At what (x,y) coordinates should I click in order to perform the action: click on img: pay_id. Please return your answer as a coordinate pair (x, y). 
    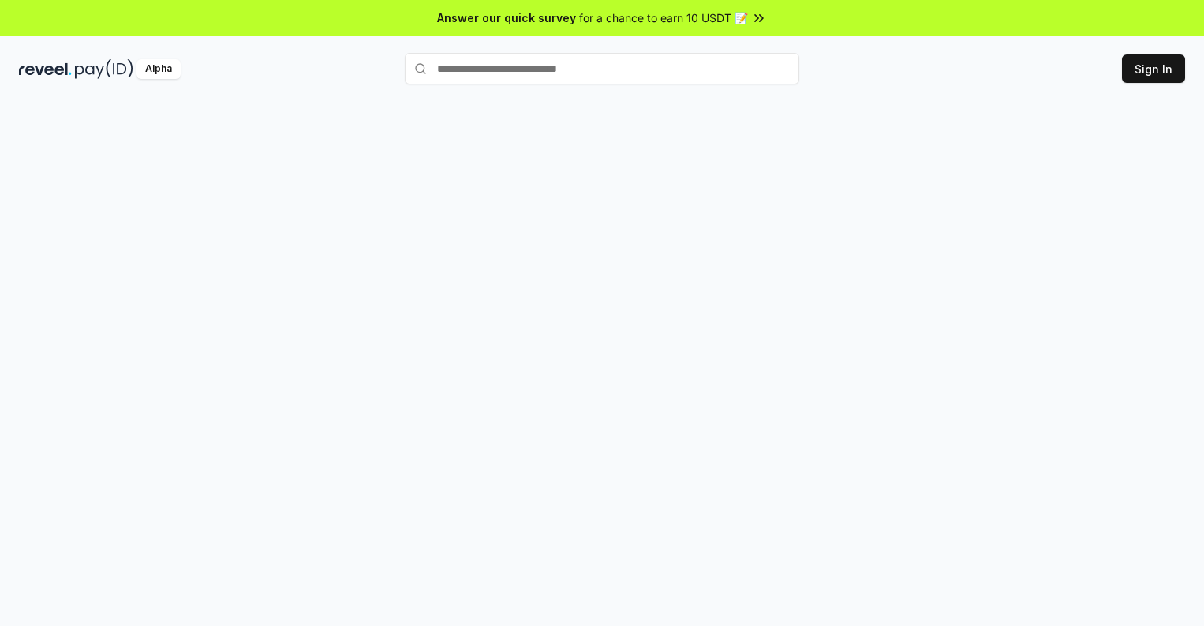
    Looking at the image, I should click on (104, 69).